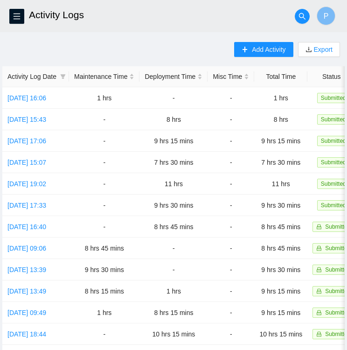  Describe the element at coordinates (309, 50) in the screenshot. I see `span: download` at that location.